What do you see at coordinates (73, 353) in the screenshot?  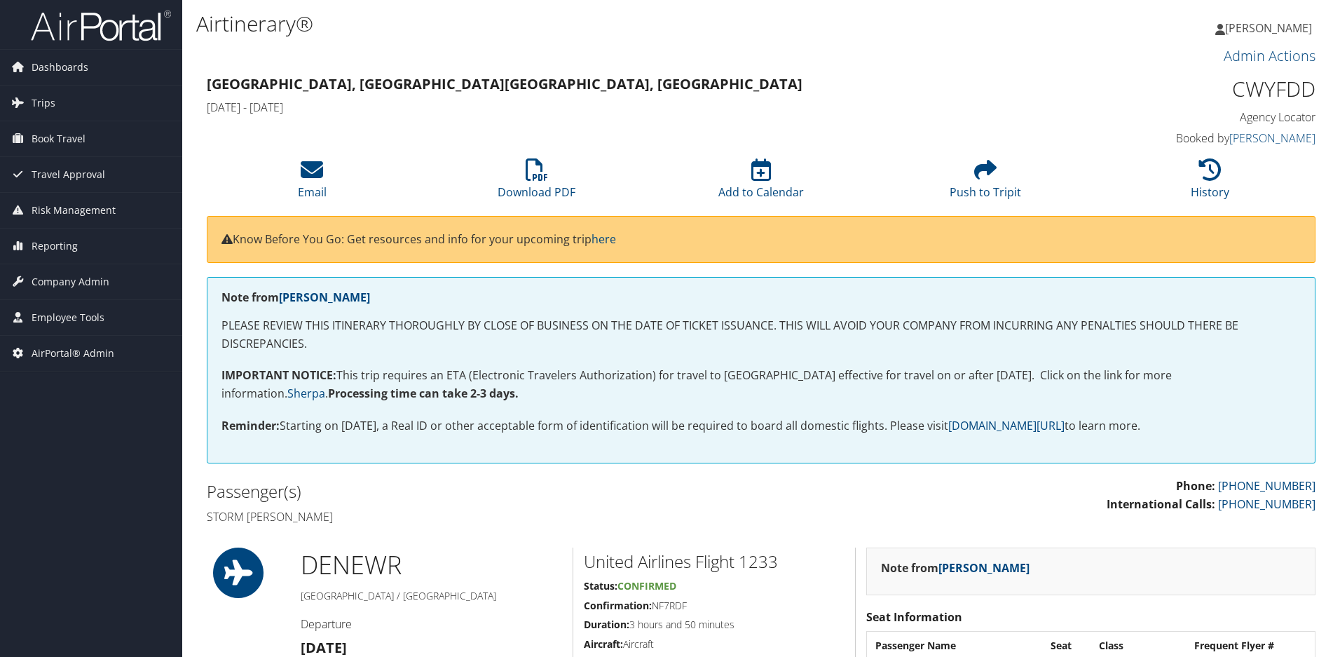 I see `span: AirPortal® Admin` at bounding box center [73, 353].